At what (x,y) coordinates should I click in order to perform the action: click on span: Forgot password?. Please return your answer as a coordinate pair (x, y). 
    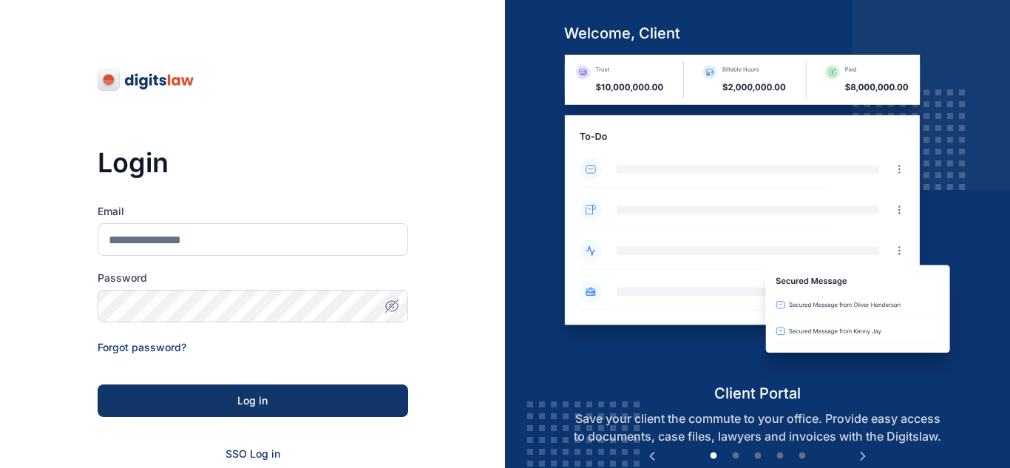
    Looking at the image, I should click on (142, 347).